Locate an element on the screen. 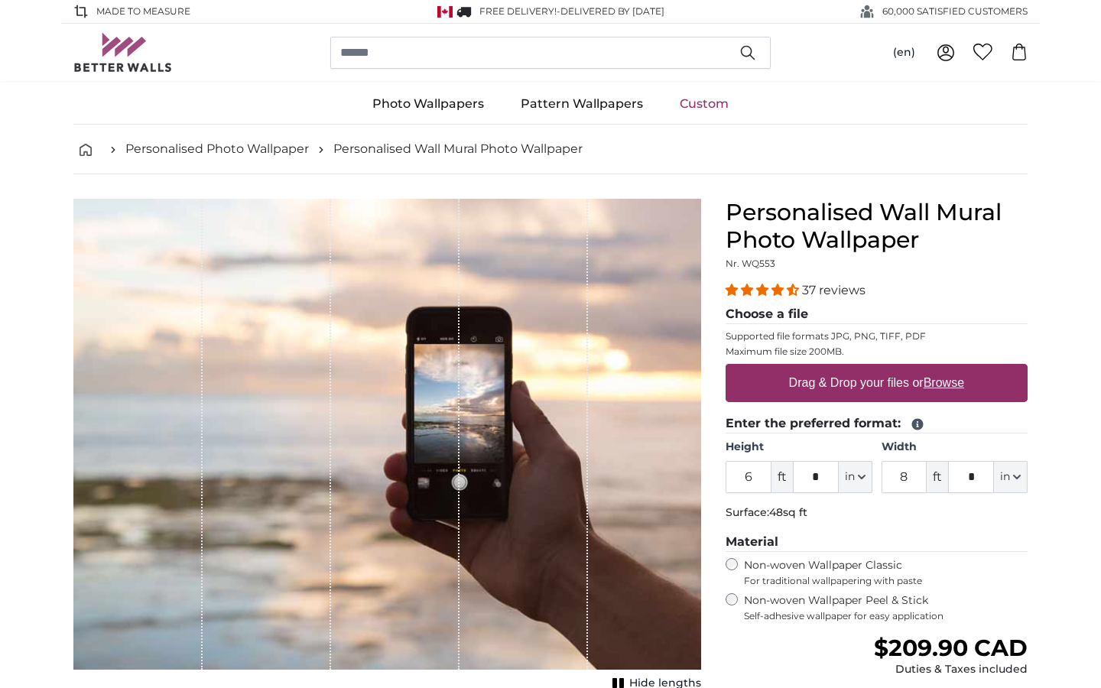 This screenshot has width=1101, height=688. a: Pattern Wallpapers is located at coordinates (582, 104).